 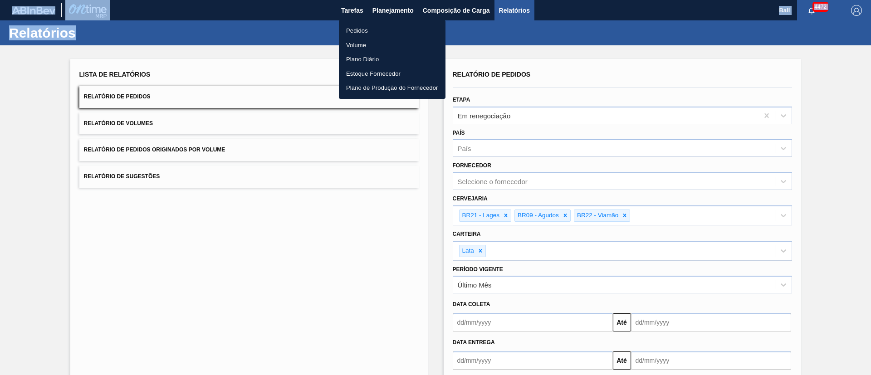 I want to click on a: Volume, so click(x=392, y=45).